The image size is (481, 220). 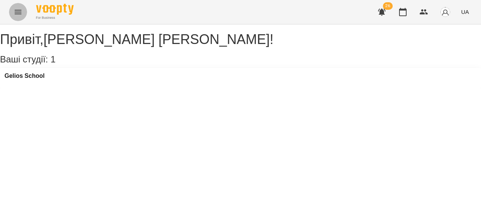 What do you see at coordinates (24, 76) in the screenshot?
I see `h3: Gelios School` at bounding box center [24, 76].